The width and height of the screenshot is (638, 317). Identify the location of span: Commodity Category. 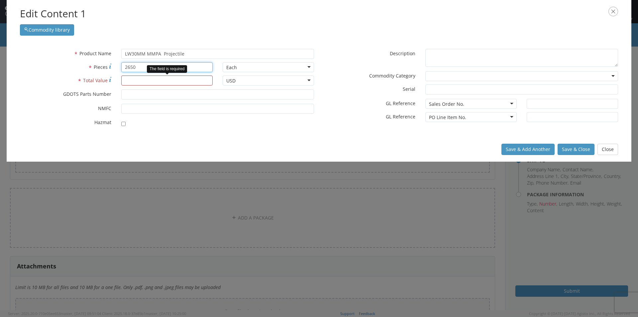
(392, 75).